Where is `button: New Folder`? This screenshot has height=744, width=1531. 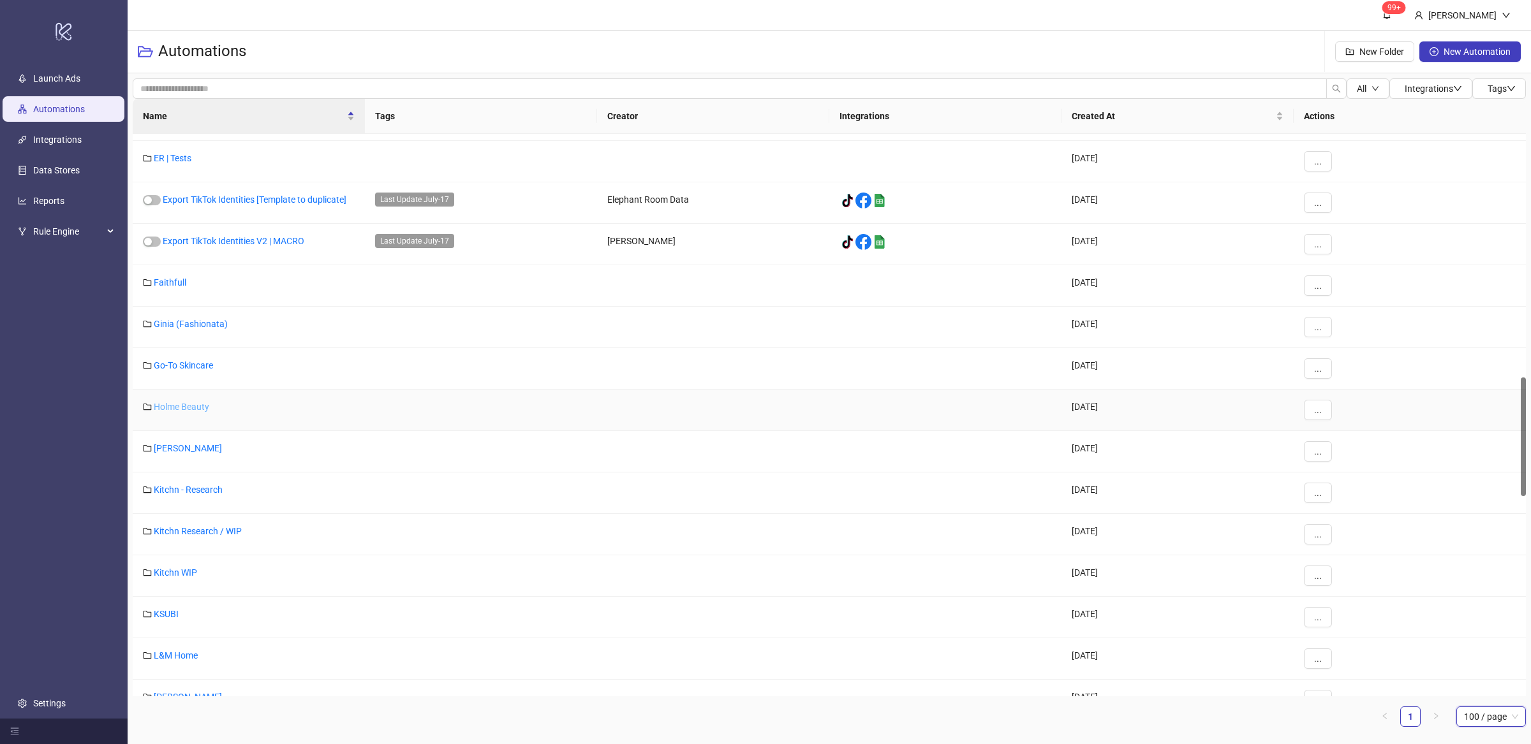
button: New Folder is located at coordinates (1375, 52).